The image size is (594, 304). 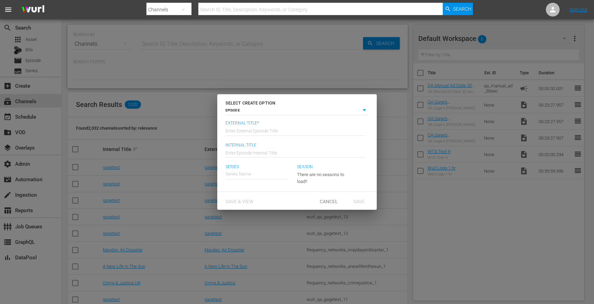 I want to click on span: Save & View, so click(x=239, y=201).